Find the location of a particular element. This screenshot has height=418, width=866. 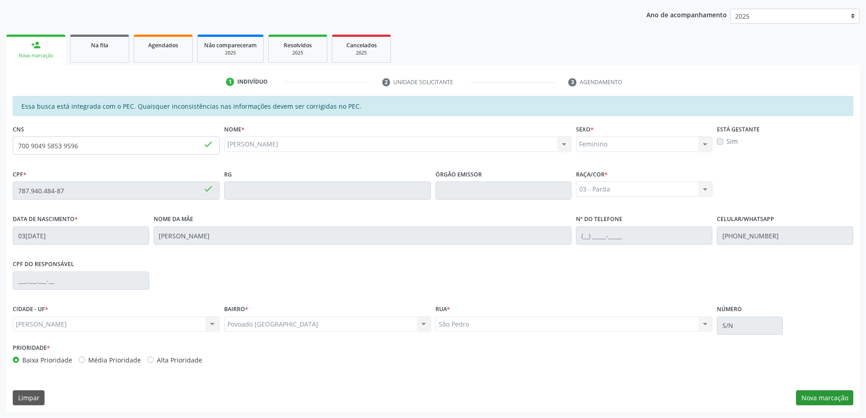

label: Número is located at coordinates (730, 309).